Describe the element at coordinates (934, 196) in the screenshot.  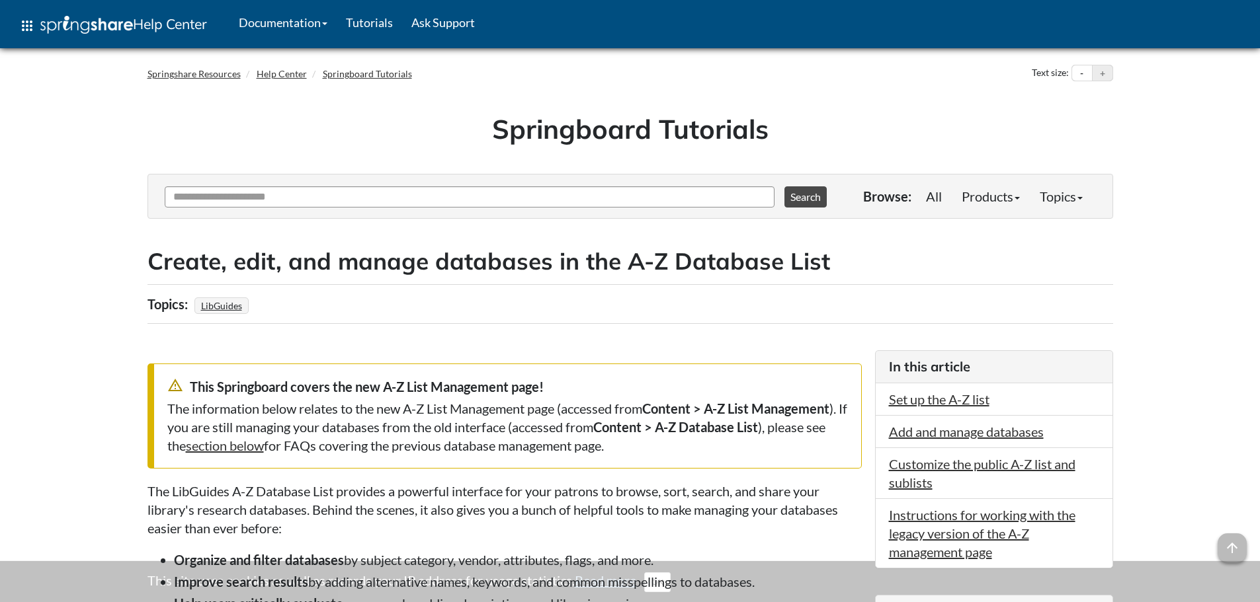
I see `a: All` at that location.